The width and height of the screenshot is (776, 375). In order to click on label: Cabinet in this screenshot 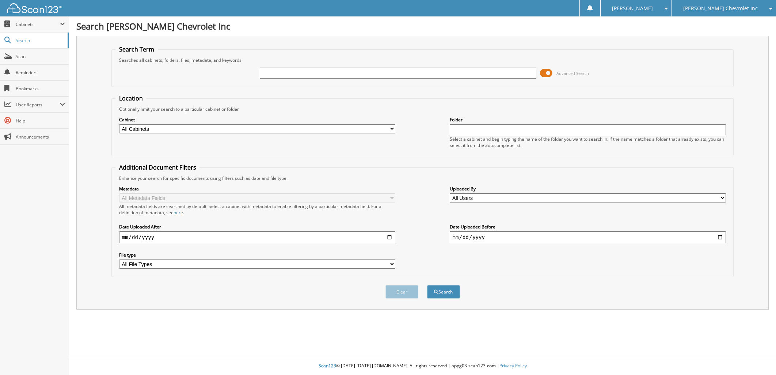, I will do `click(257, 119)`.